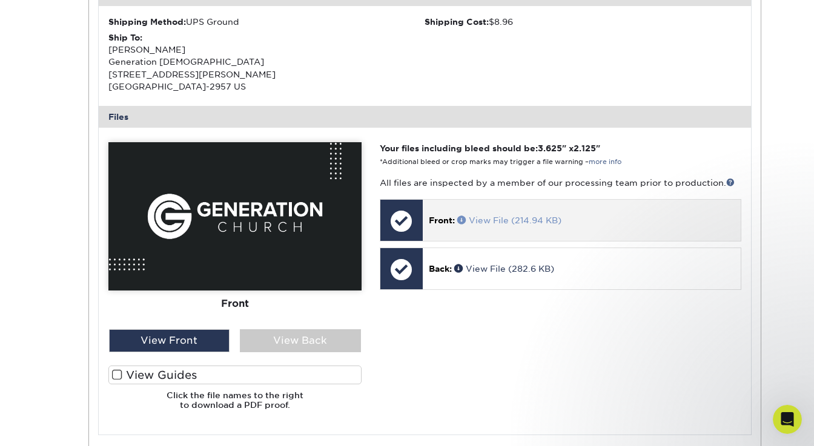 This screenshot has width=814, height=446. What do you see at coordinates (509, 221) in the screenshot?
I see `a: View File (214.94 KB)` at bounding box center [509, 221].